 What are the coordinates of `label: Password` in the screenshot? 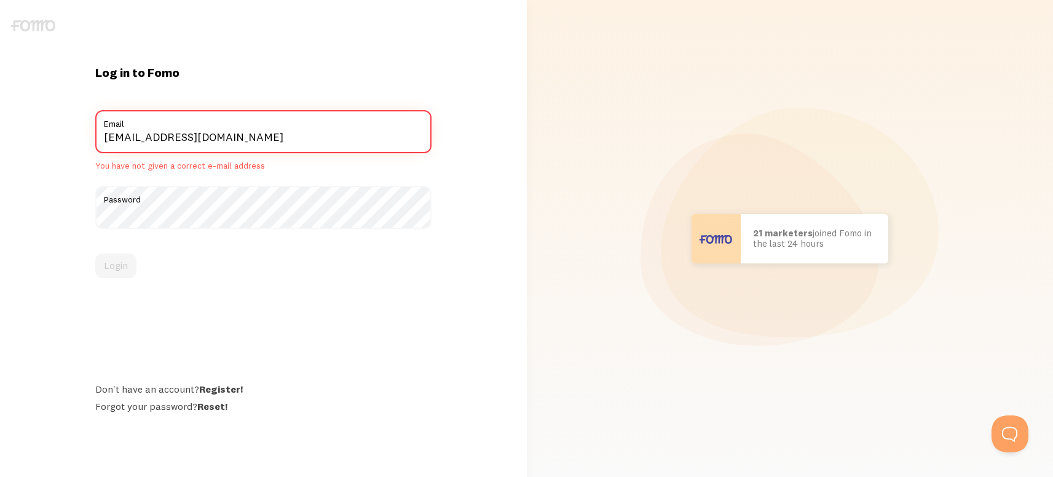 It's located at (263, 196).